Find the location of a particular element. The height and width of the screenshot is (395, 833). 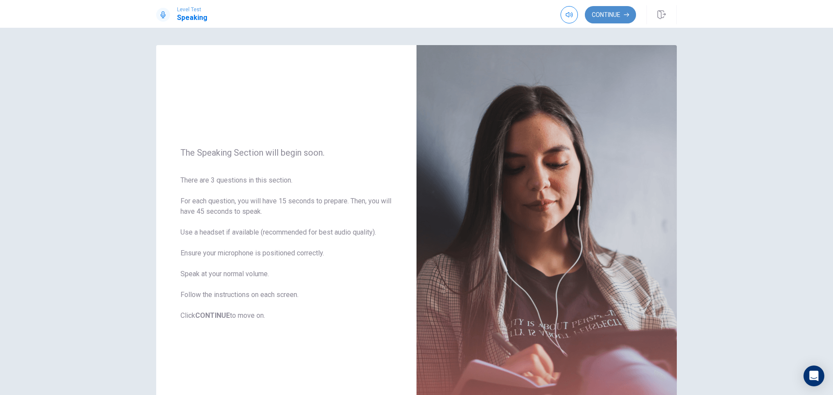

button: Continue is located at coordinates (611, 15).